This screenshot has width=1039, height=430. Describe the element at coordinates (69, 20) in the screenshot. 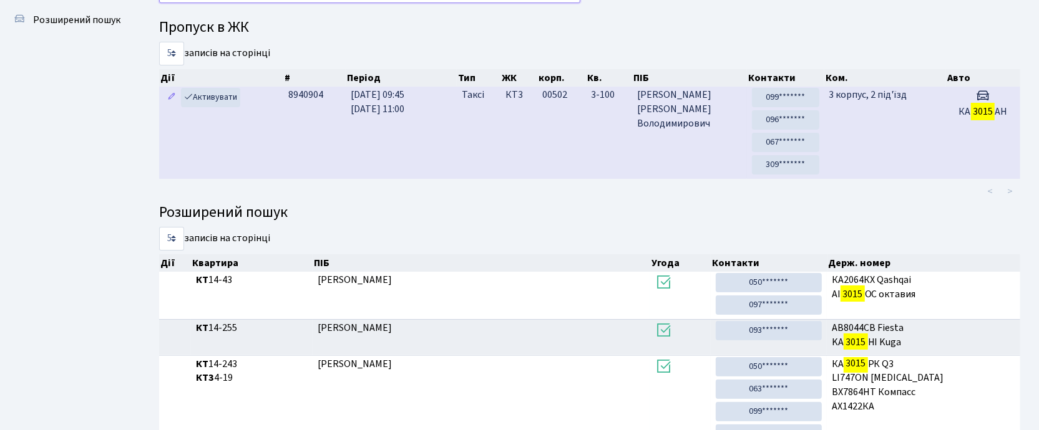

I see `a: Розширений пошук` at that location.